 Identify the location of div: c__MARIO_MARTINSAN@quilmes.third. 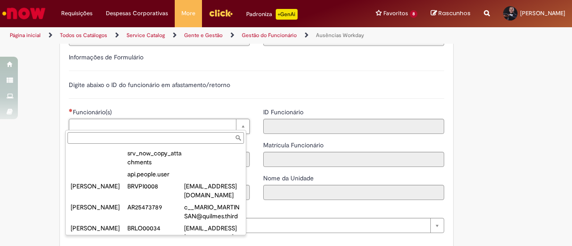
(212, 212).